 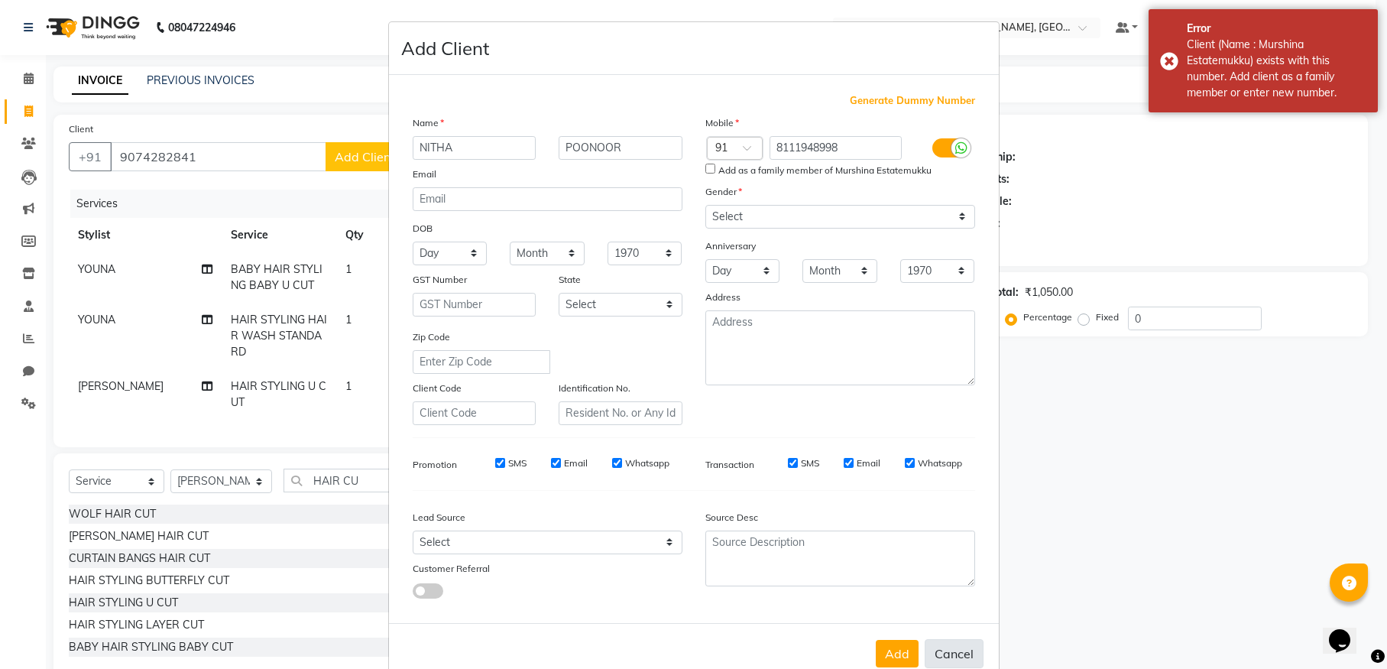 What do you see at coordinates (825, 170) in the screenshot?
I see `label: Add as a family member of Murshina Estatemukku` at bounding box center [825, 170].